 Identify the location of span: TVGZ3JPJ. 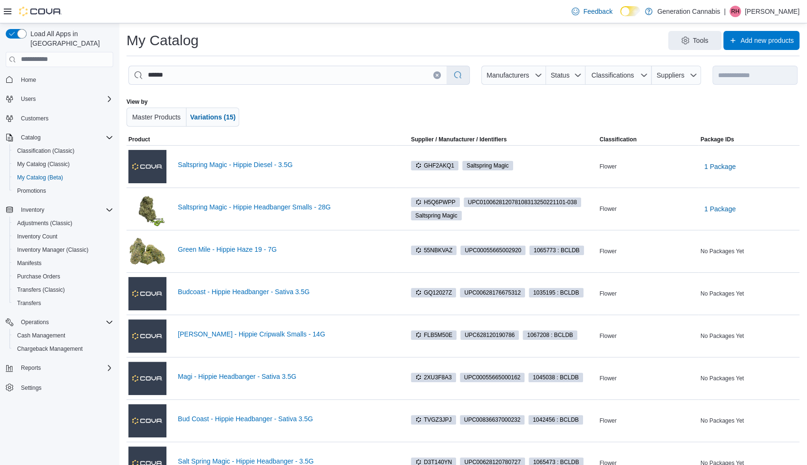
(433, 419).